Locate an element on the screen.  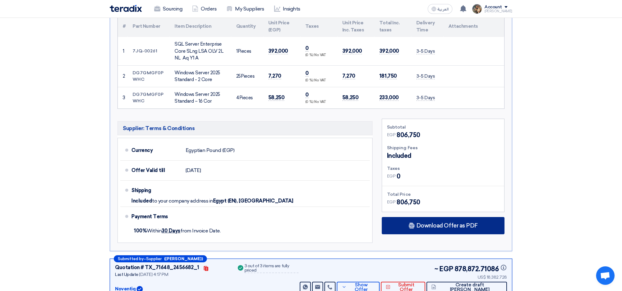
u: 30 Days is located at coordinates (171, 231).